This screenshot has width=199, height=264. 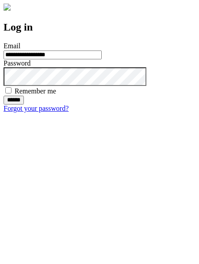 I want to click on h2: Log in, so click(x=100, y=27).